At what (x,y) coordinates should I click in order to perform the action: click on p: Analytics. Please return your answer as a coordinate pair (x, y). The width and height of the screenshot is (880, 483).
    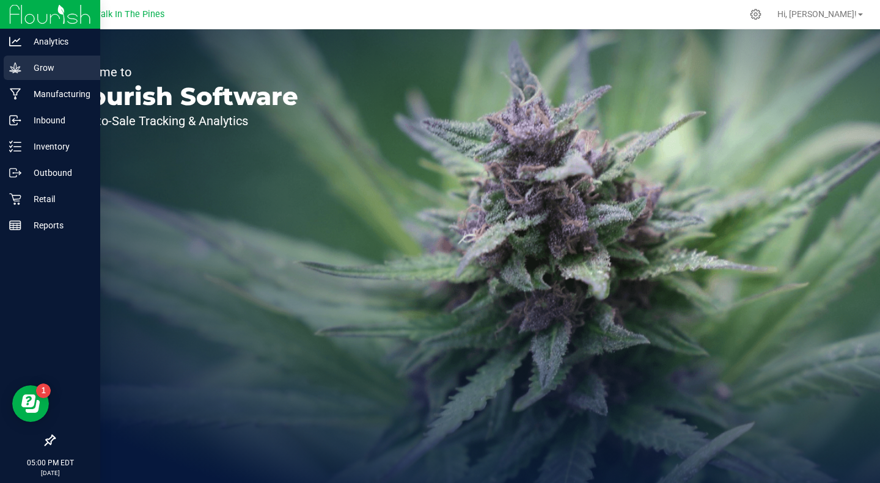
    Looking at the image, I should click on (58, 42).